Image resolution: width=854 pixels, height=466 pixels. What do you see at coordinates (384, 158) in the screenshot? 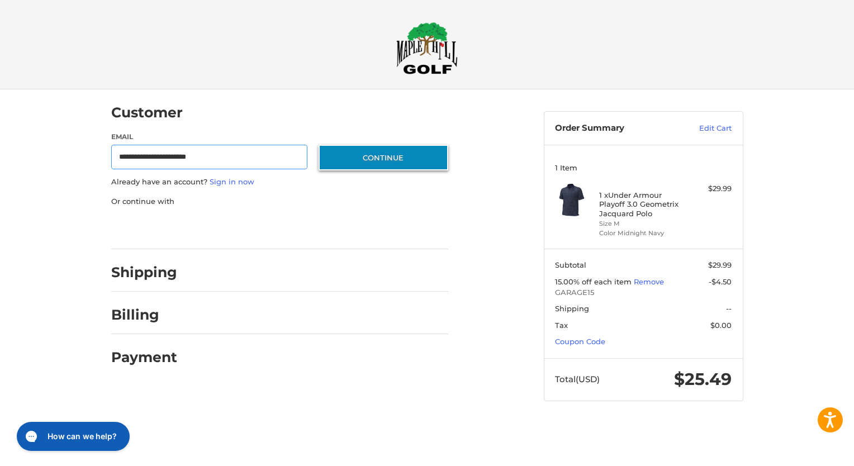
I see `button: Continue` at bounding box center [384, 158].